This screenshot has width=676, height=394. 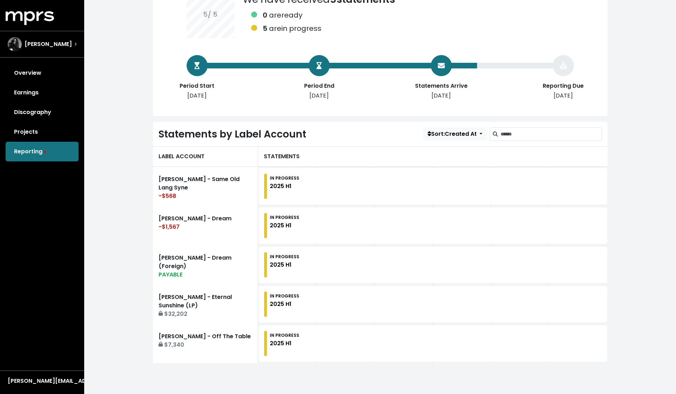 What do you see at coordinates (265, 15) in the screenshot?
I see `b: 0` at bounding box center [265, 15].